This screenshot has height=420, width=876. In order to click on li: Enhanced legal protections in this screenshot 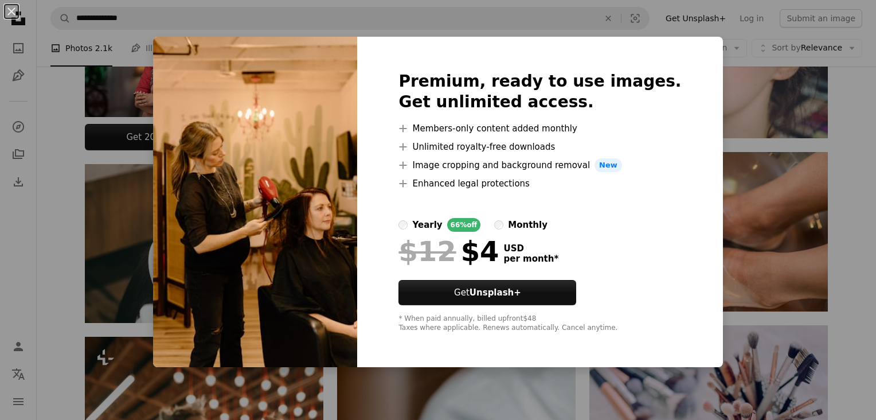, I will do `click(540, 184)`.